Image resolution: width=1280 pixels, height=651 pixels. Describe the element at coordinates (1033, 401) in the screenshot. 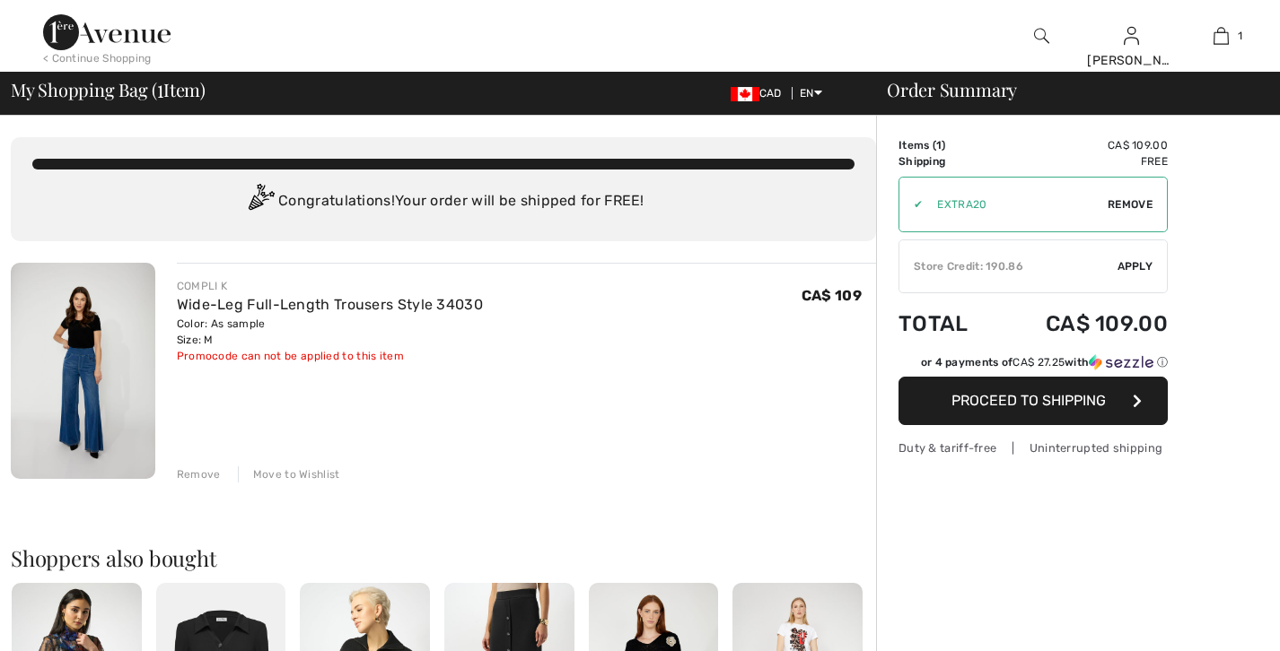

I see `button: Proceed to Shipping` at that location.